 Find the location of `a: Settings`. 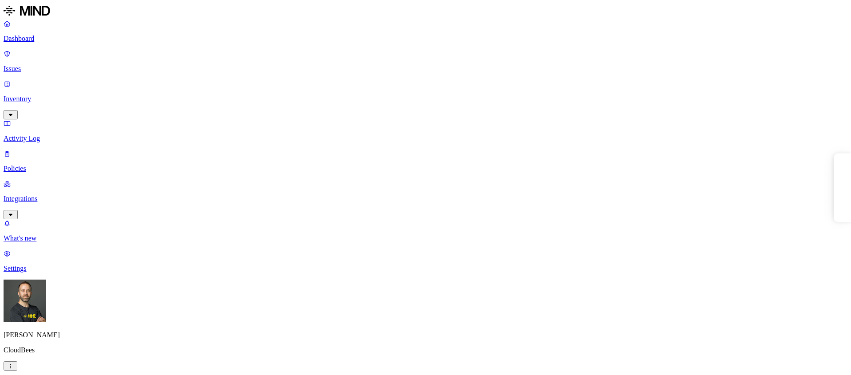

a: Settings is located at coordinates (426, 261).